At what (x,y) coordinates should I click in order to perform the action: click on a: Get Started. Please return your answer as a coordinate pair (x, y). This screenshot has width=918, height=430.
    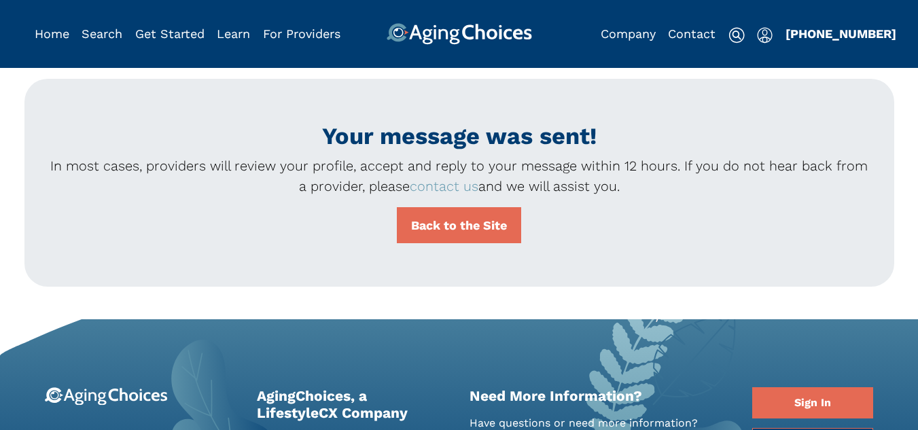
    Looking at the image, I should click on (170, 33).